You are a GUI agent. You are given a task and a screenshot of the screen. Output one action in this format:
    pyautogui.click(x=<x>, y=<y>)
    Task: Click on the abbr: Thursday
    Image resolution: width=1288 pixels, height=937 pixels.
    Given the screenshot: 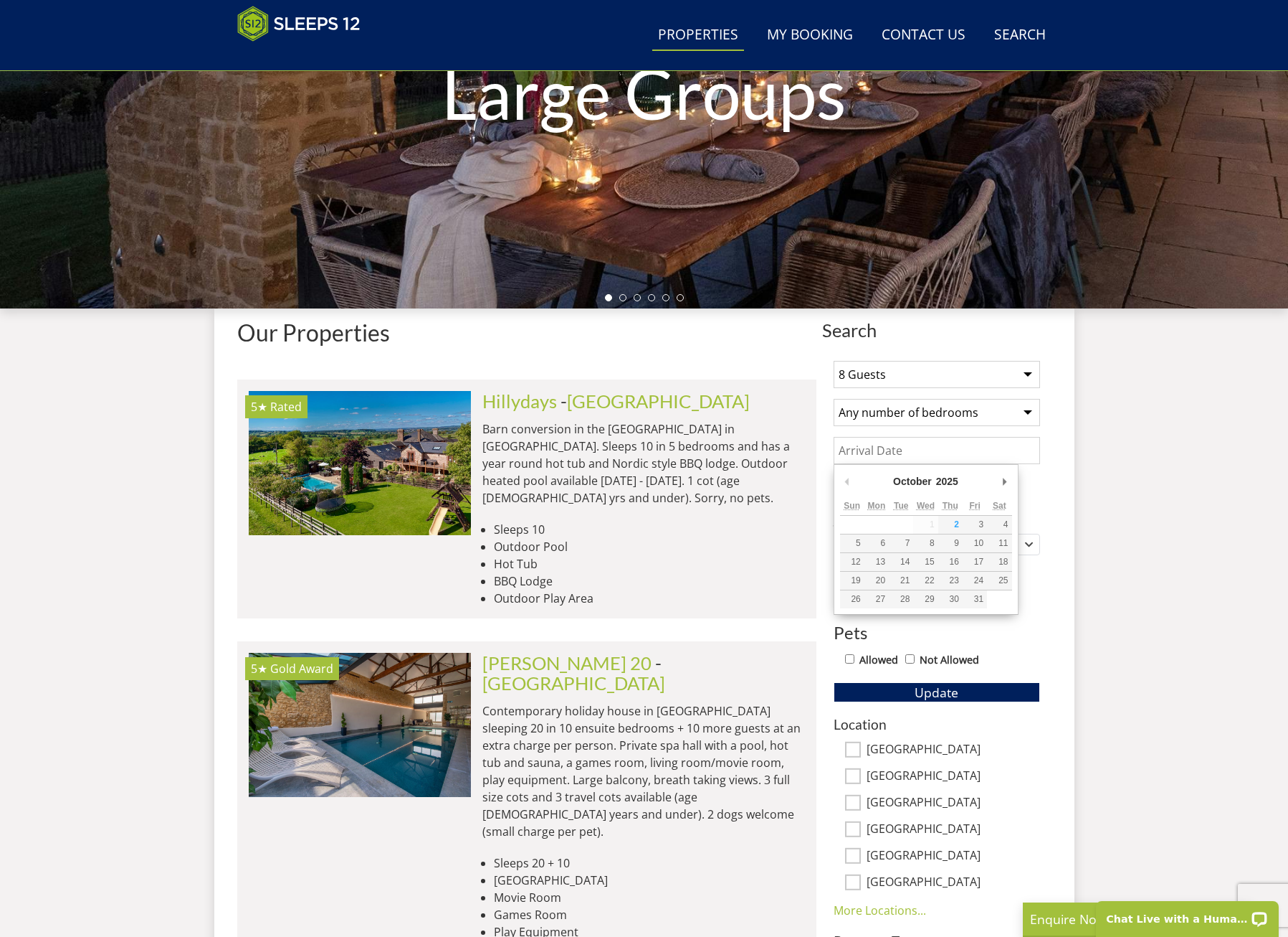 What is the action you would take?
    pyautogui.click(x=951, y=506)
    